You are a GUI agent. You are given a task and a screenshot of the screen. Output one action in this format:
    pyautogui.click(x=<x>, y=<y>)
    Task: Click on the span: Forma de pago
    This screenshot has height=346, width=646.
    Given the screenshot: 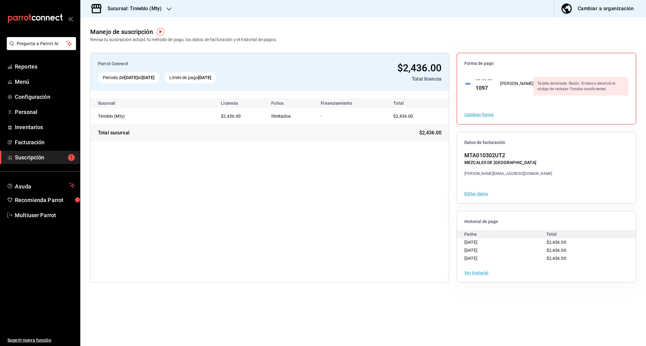 What is the action you would take?
    pyautogui.click(x=546, y=63)
    